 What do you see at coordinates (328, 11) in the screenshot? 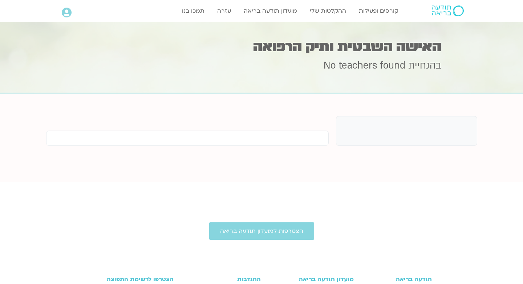
I see `a: ההקלטות שלי` at bounding box center [328, 11].